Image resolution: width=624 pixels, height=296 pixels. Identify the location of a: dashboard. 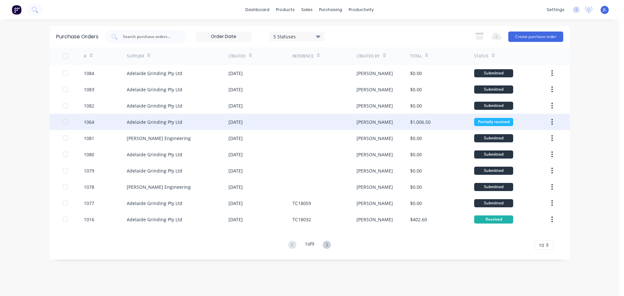
(258, 10).